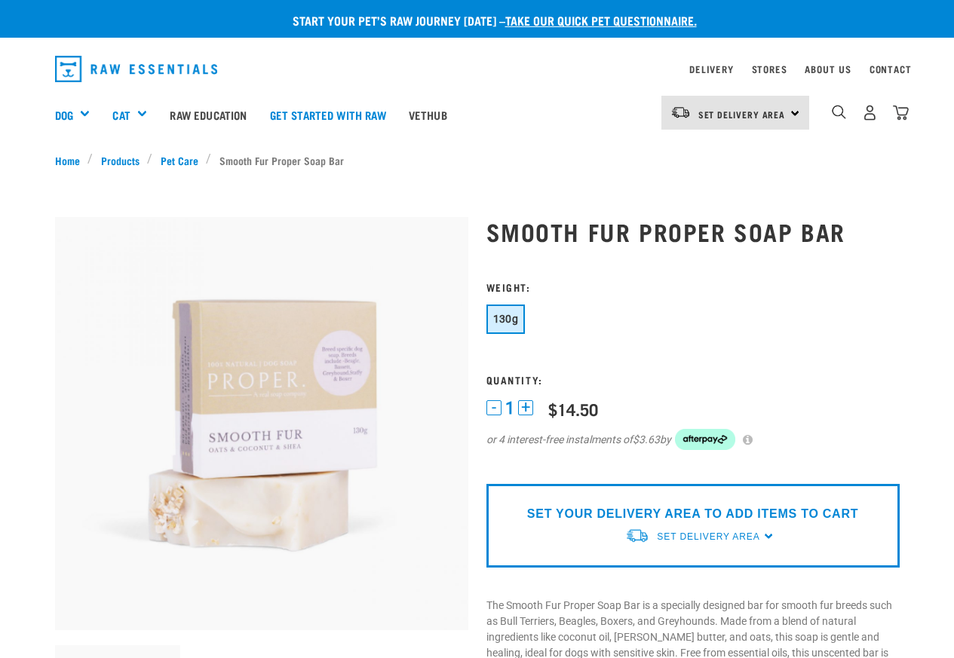  What do you see at coordinates (262, 424) in the screenshot?
I see `img: Smooth fur soap` at bounding box center [262, 424].